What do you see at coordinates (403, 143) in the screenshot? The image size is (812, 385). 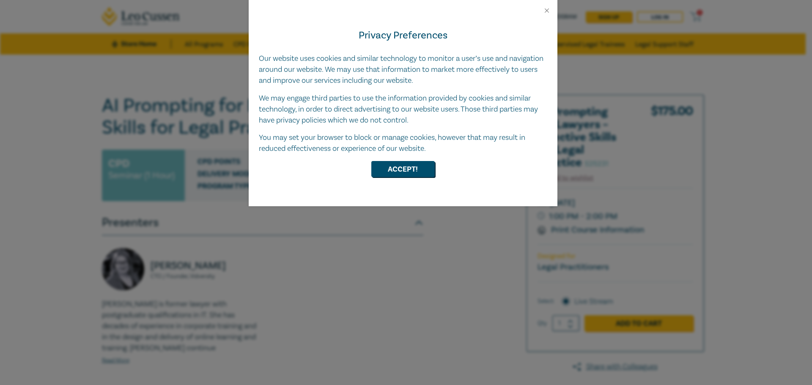 I see `p: You may set your browser to block or manage cookies, however that may result in reduced effective...` at bounding box center [403, 143].